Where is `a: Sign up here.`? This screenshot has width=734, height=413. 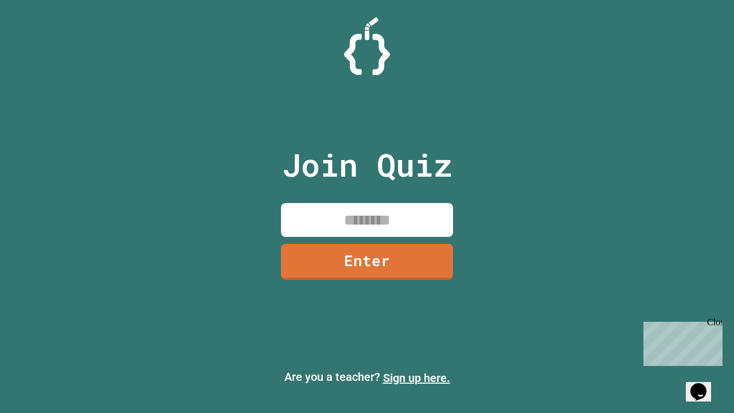 a: Sign up here. is located at coordinates (416, 378).